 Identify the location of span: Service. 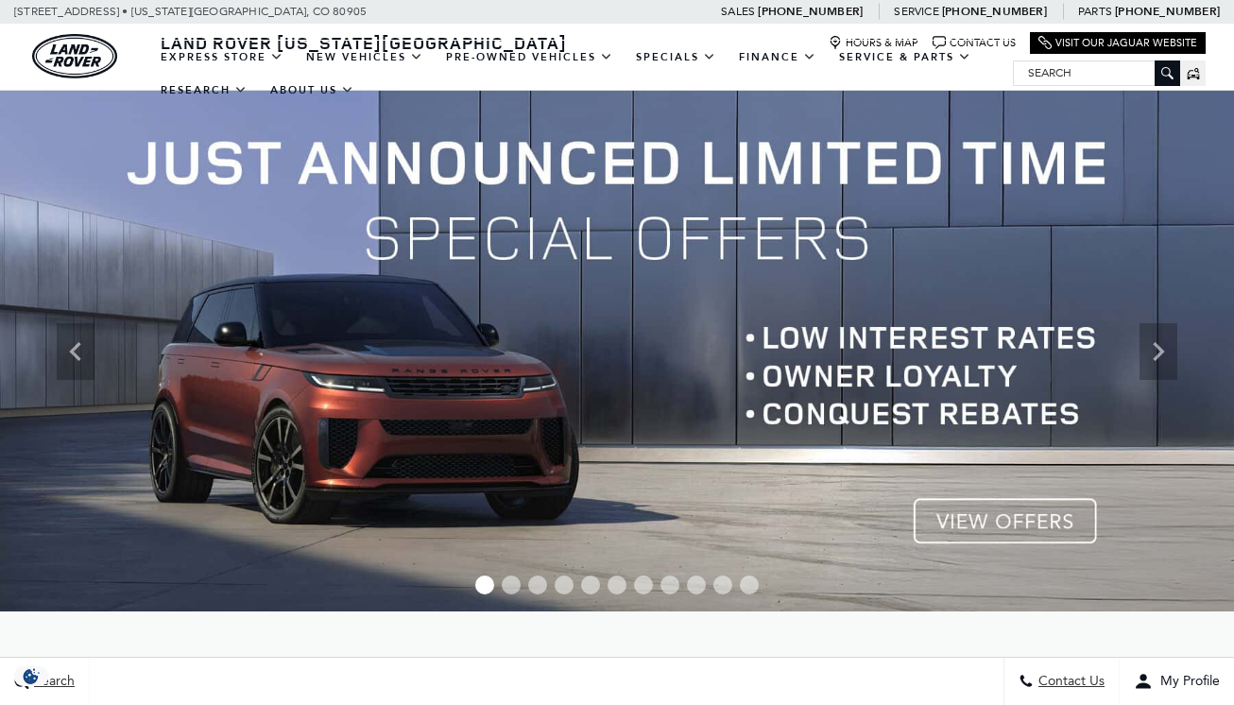
(916, 11).